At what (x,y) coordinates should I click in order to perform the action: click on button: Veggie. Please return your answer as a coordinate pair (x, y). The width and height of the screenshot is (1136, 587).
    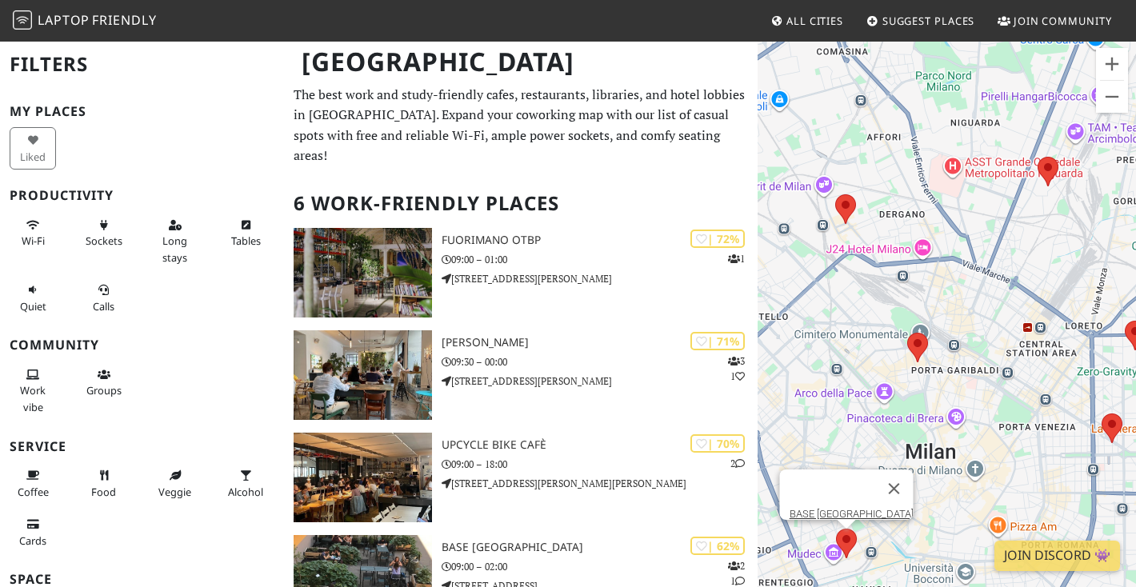
    Looking at the image, I should click on (175, 483).